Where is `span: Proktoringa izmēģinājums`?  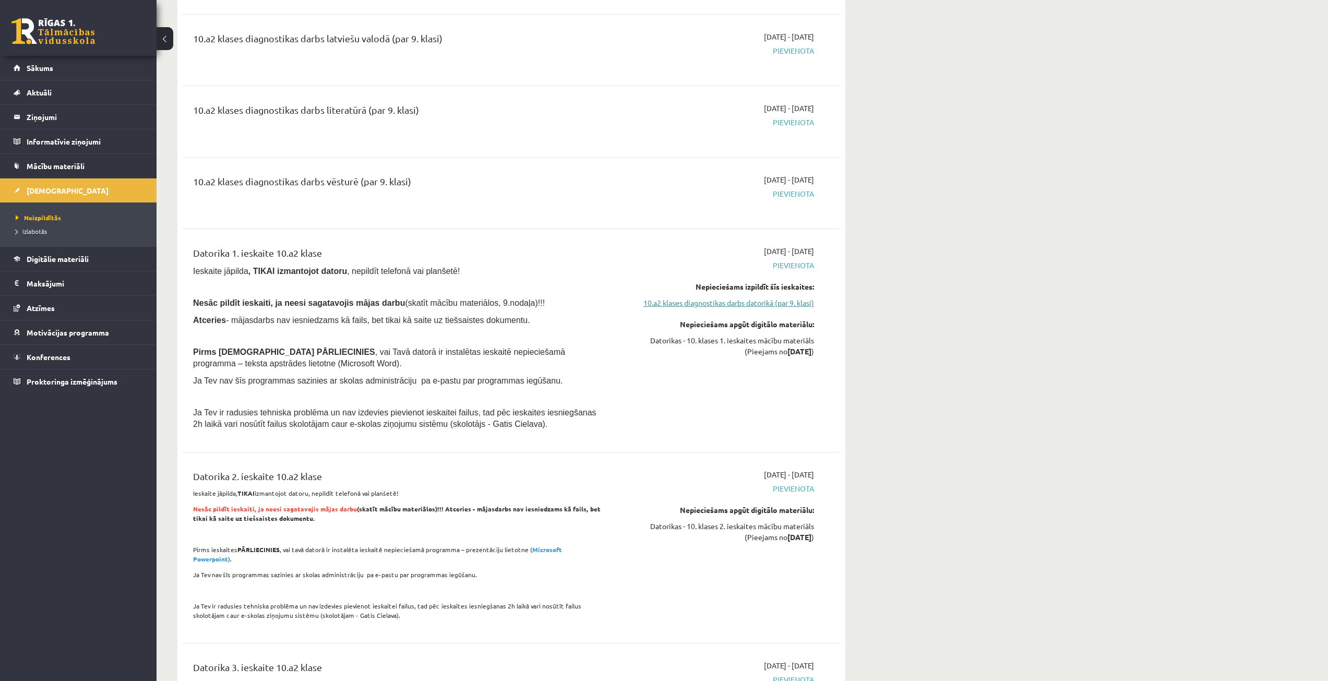 span: Proktoringa izmēģinājums is located at coordinates (72, 382).